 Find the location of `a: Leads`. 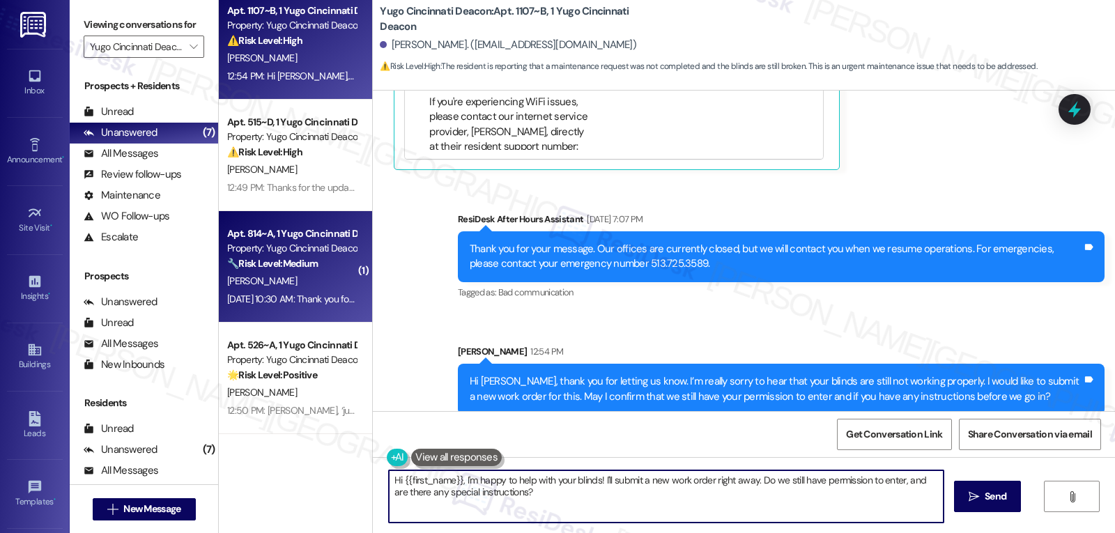

a: Leads is located at coordinates (35, 426).